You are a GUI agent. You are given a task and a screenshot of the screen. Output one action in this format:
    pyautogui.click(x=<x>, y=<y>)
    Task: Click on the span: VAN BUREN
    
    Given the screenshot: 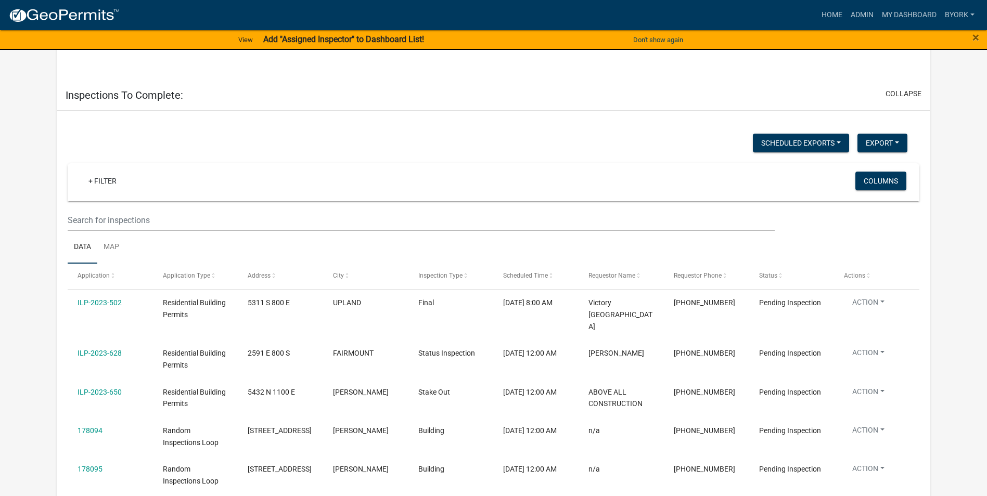 What is the action you would take?
    pyautogui.click(x=361, y=392)
    